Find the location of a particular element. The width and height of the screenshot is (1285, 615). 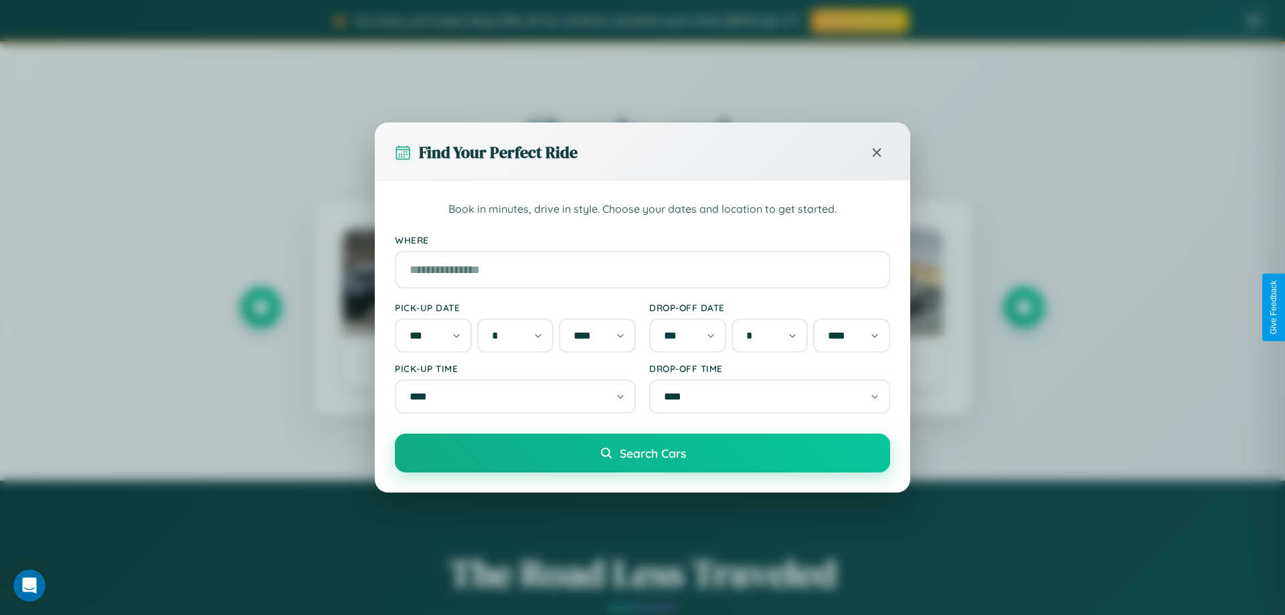

h3: Find Your Perfect Ride is located at coordinates (498, 152).